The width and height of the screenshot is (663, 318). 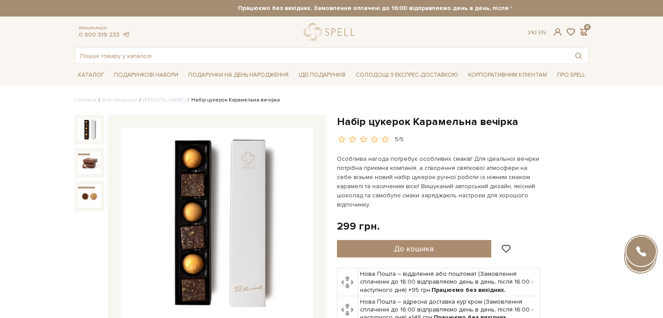 What do you see at coordinates (507, 75) in the screenshot?
I see `a: Корпоративним клієнтам` at bounding box center [507, 75].